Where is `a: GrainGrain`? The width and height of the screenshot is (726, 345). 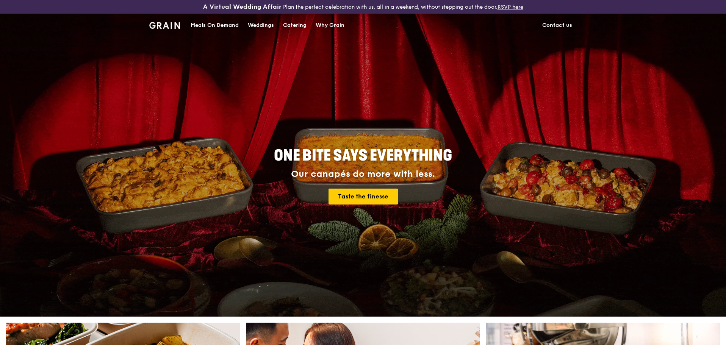
a: GrainGrain is located at coordinates (165, 25).